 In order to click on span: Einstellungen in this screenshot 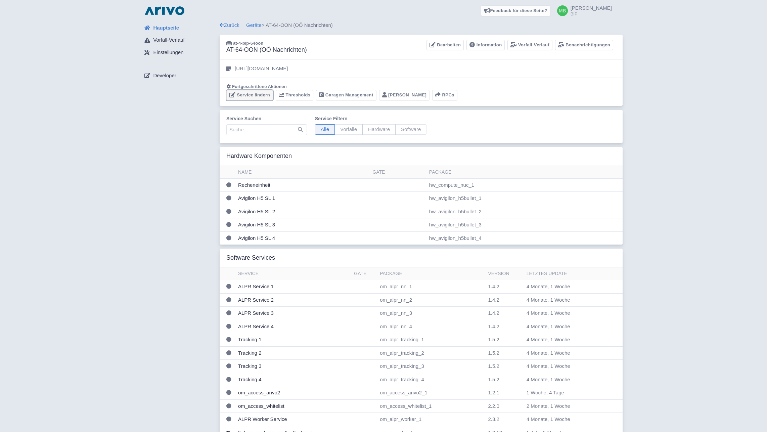, I will do `click(168, 52)`.